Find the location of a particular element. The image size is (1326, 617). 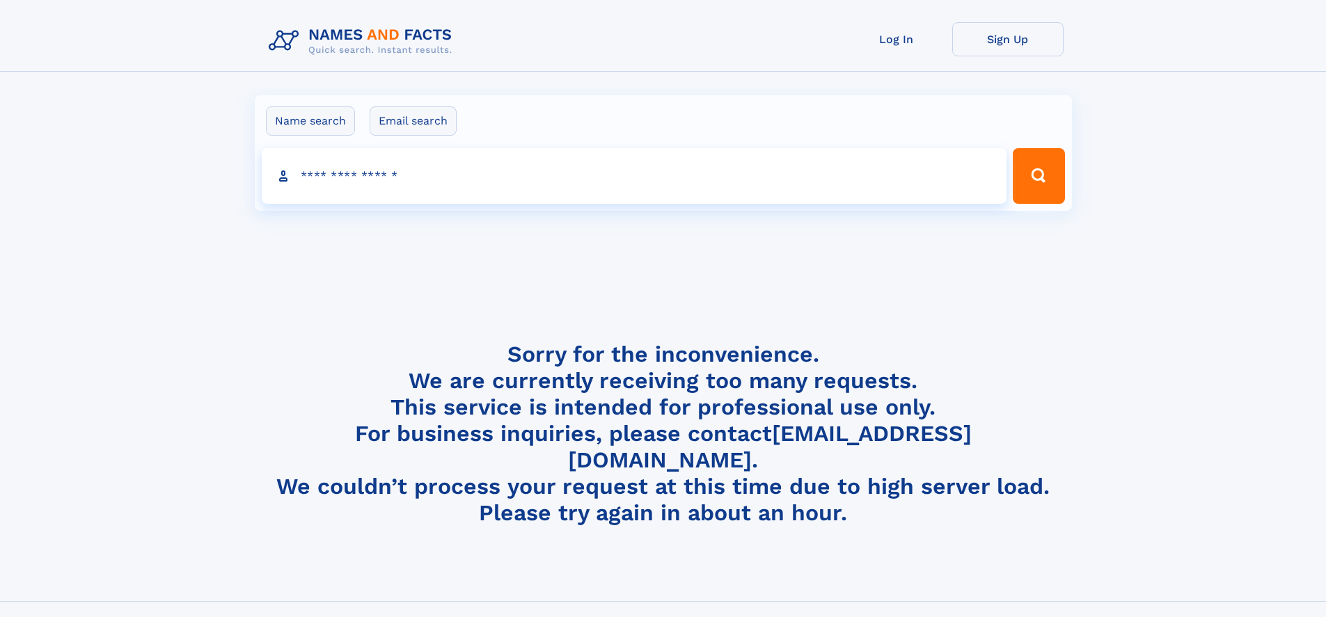

h4: Sorry for the inconvenience. We are currently receiving too many requests. This service is intend... is located at coordinates (663, 433).